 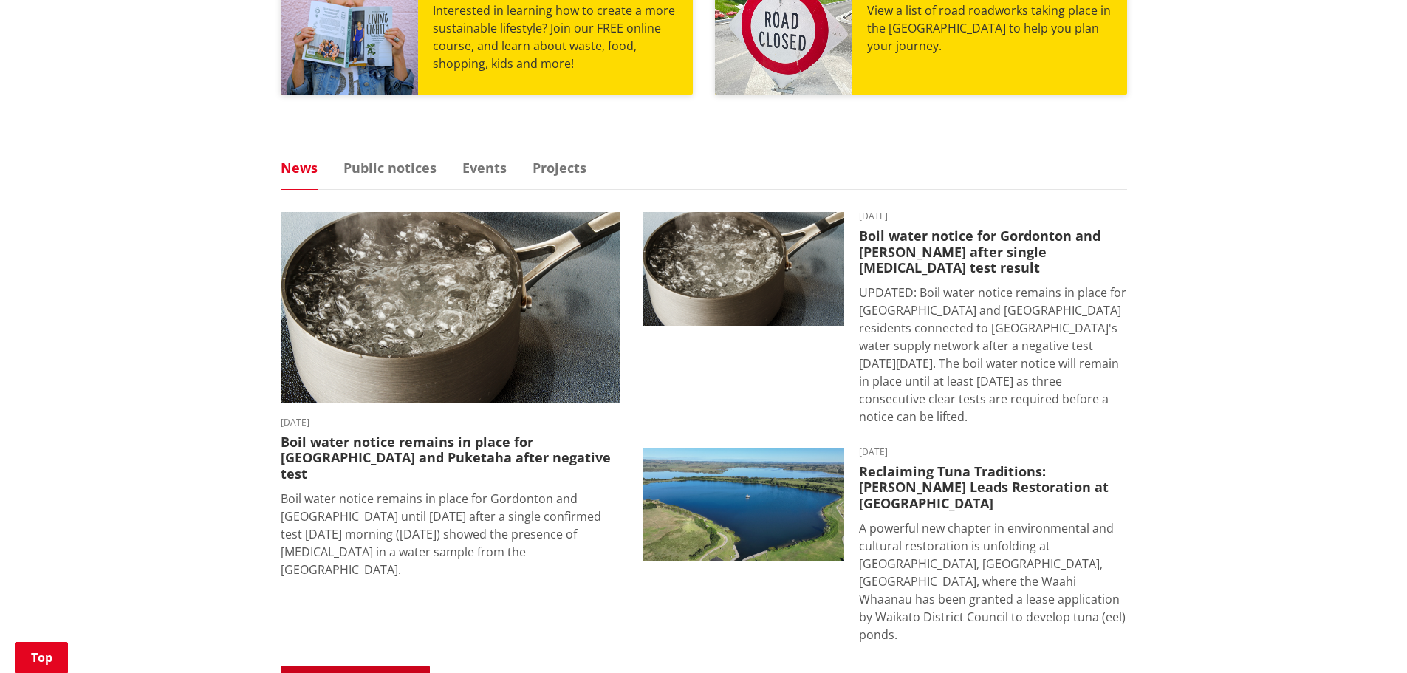 What do you see at coordinates (743, 505) in the screenshot?
I see `img: Lake Waahi (Lake Puketirini in the foreground)` at bounding box center [743, 505].